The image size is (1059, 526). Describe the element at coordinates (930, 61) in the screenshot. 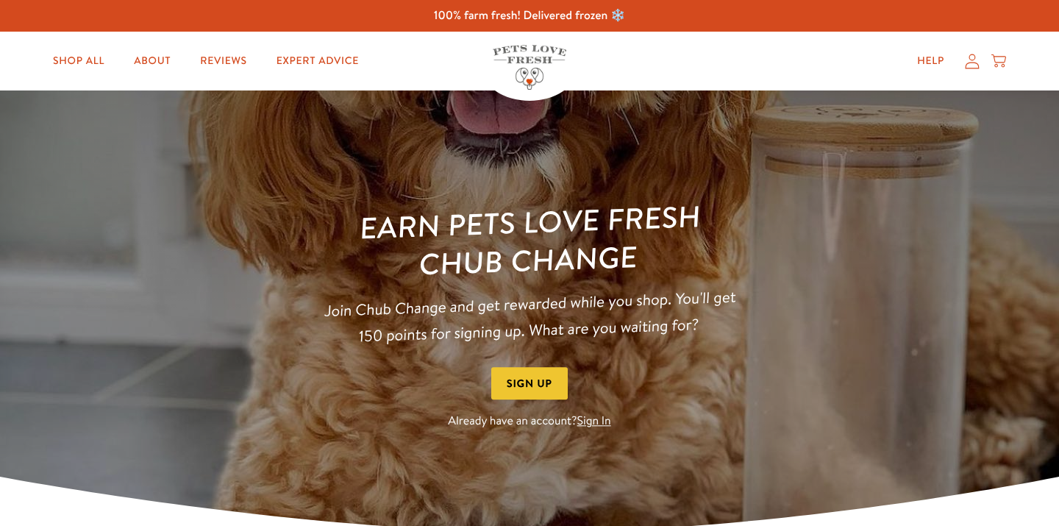

I see `a: Help` at that location.